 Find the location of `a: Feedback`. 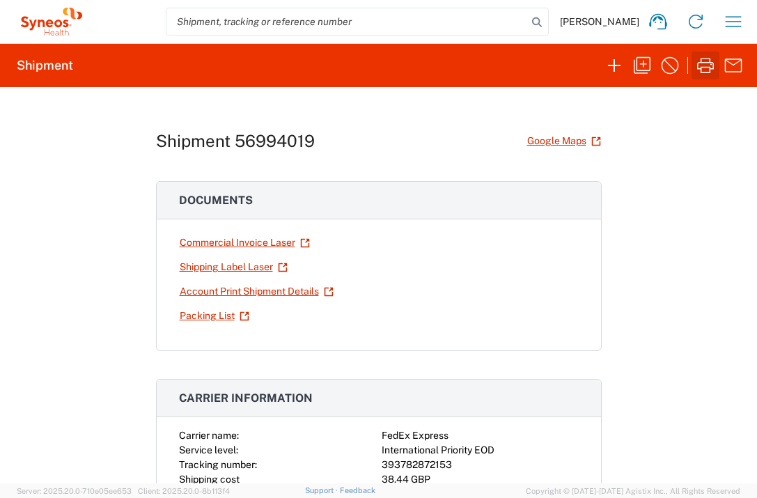

a: Feedback is located at coordinates (357, 491).